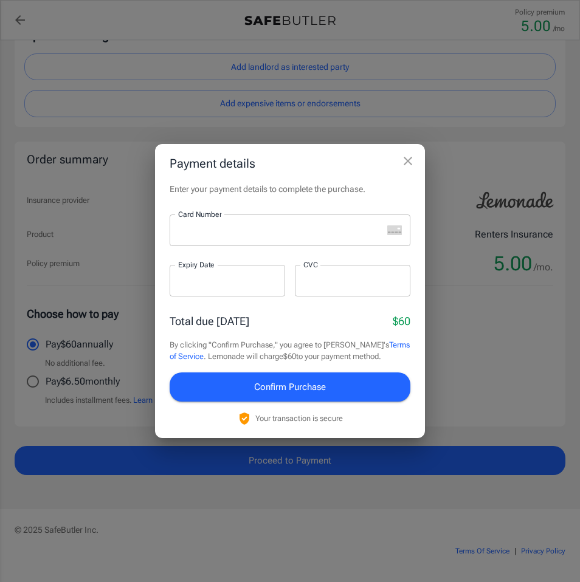  Describe the element at coordinates (408, 161) in the screenshot. I see `button: close` at that location.